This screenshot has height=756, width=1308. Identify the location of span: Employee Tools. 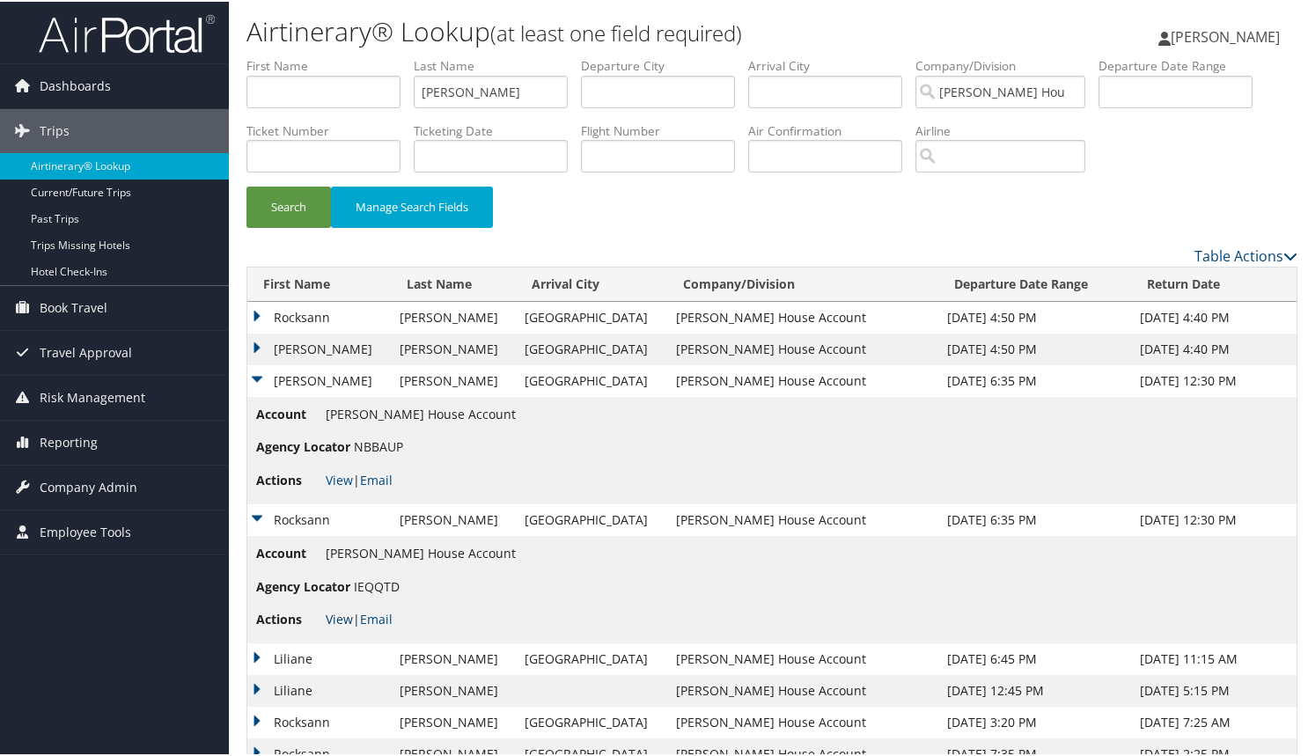
(85, 531).